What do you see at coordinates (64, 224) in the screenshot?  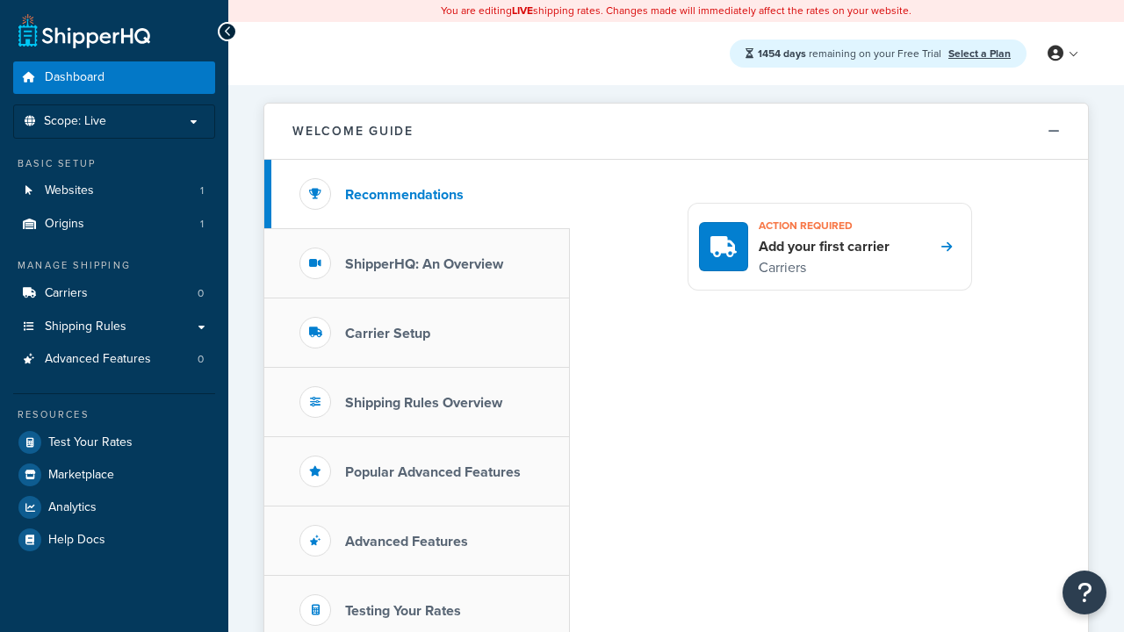 I see `span: Origins` at bounding box center [64, 224].